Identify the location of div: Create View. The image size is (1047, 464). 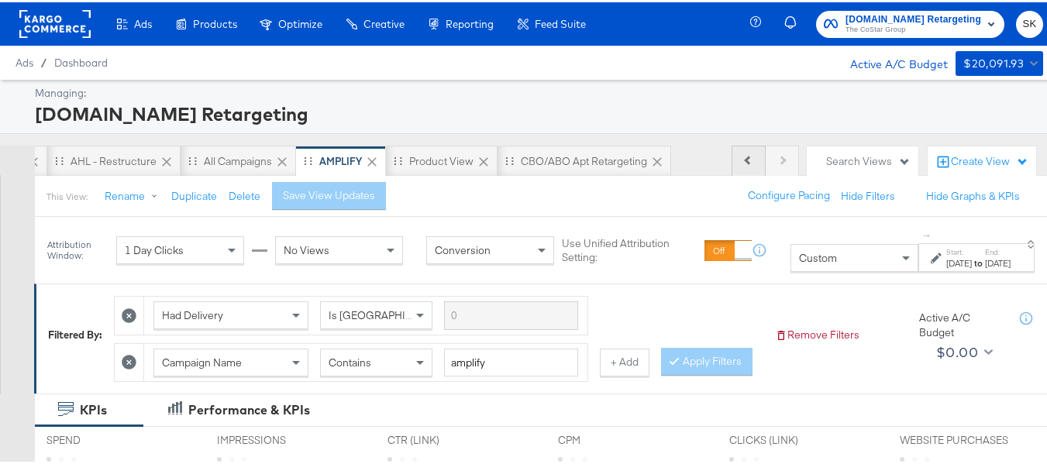
(989, 160).